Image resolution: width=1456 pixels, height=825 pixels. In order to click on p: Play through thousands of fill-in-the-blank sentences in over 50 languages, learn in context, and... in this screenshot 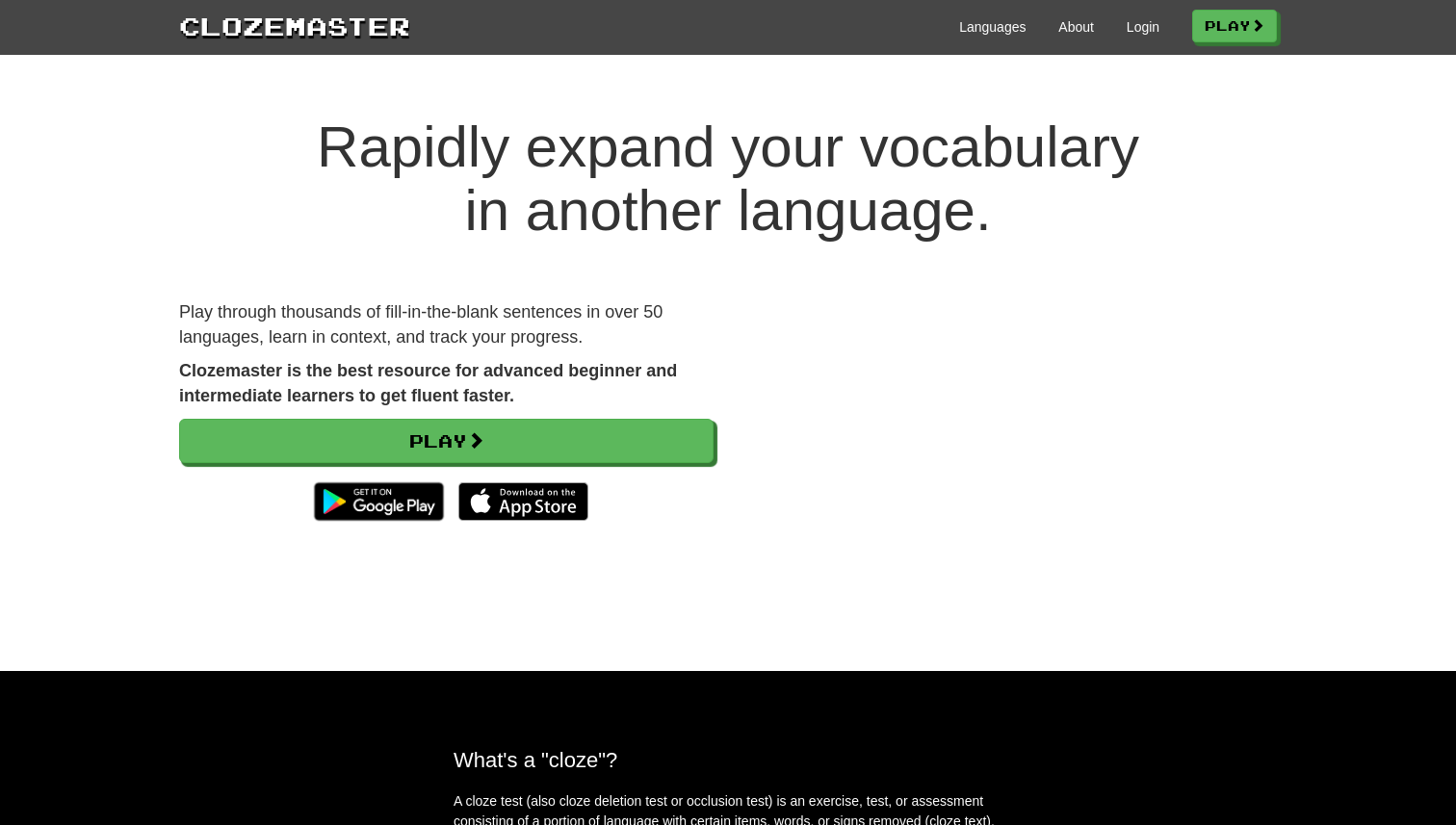, I will do `click(446, 325)`.